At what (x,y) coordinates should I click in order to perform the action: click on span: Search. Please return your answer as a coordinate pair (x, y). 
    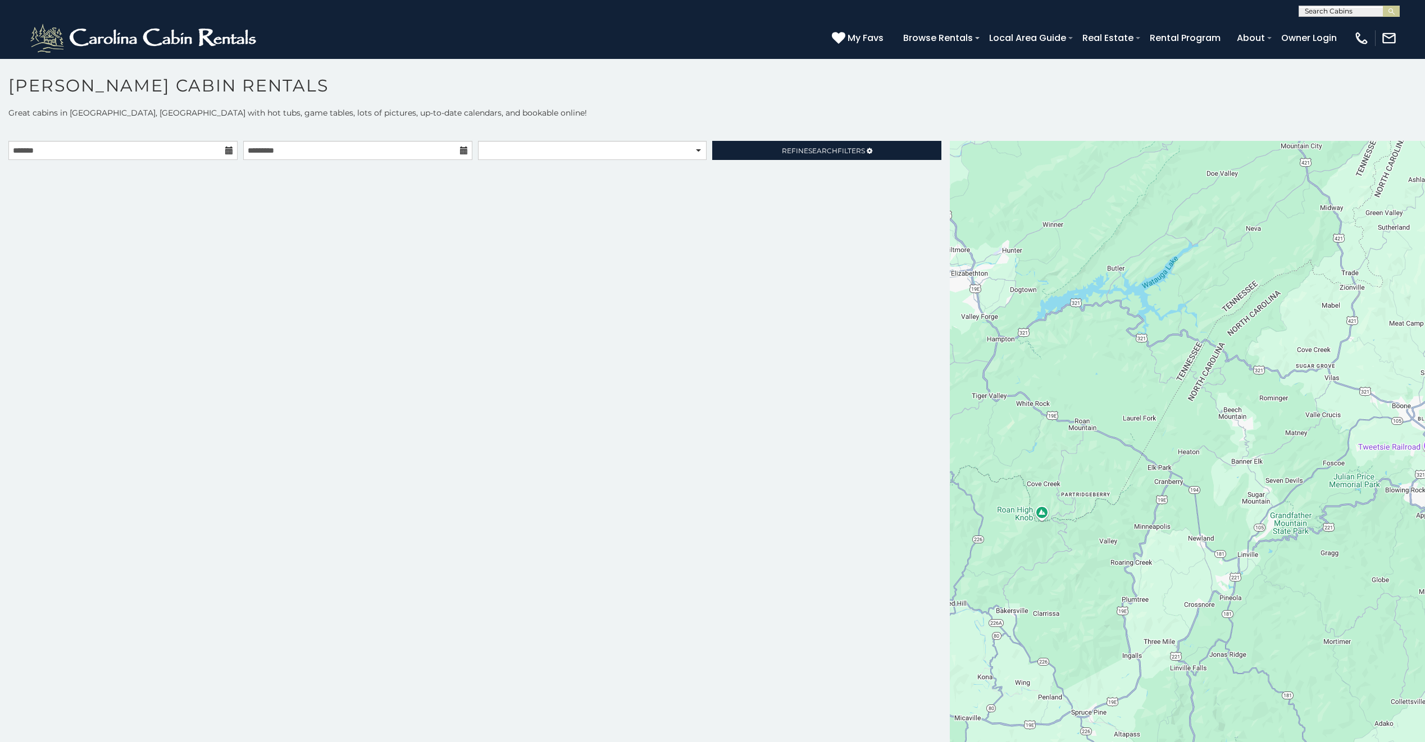
    Looking at the image, I should click on (823, 150).